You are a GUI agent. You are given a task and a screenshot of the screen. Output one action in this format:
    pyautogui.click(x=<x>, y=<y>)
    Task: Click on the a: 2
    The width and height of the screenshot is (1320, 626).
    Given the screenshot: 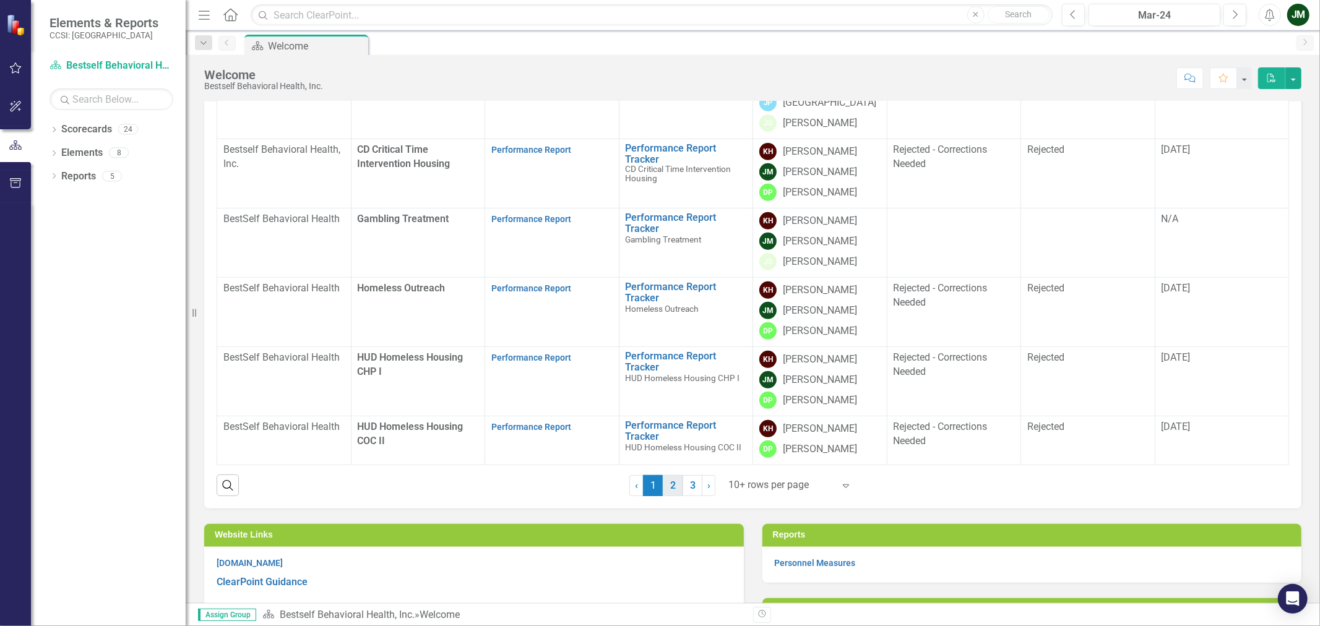 What is the action you would take?
    pyautogui.click(x=673, y=486)
    